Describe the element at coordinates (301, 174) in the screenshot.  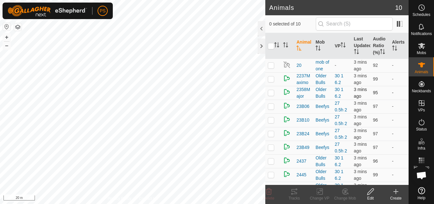
I see `span: 2445` at that location.